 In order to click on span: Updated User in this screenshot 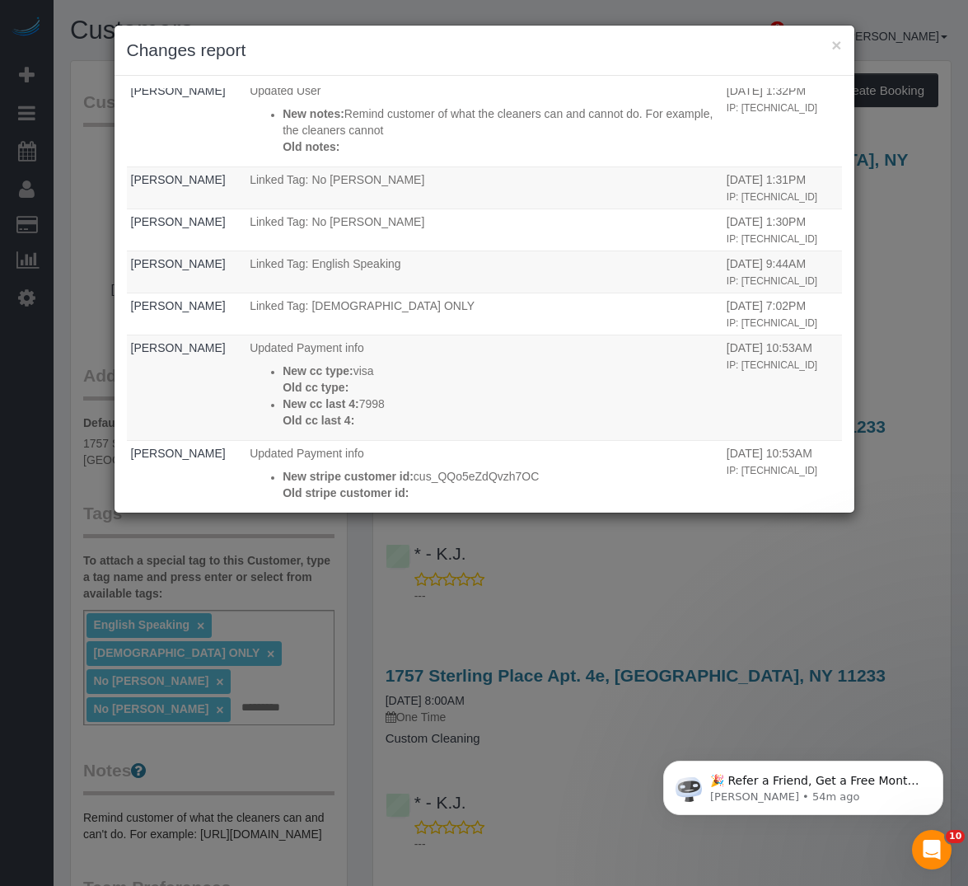, I will do `click(285, 91)`.